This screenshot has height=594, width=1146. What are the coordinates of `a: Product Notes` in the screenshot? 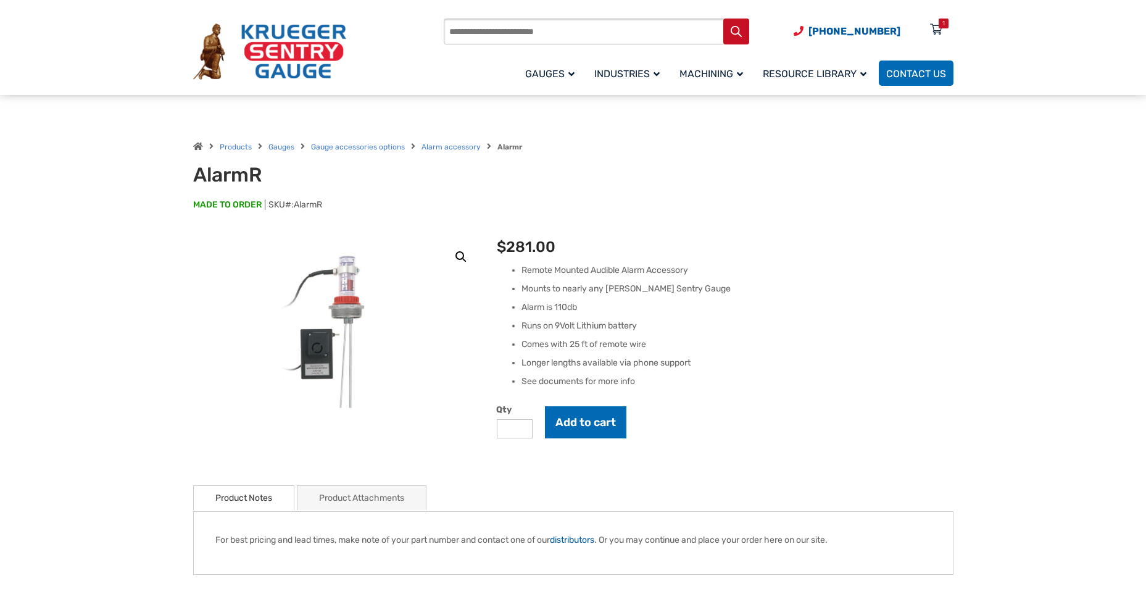 It's located at (244, 497).